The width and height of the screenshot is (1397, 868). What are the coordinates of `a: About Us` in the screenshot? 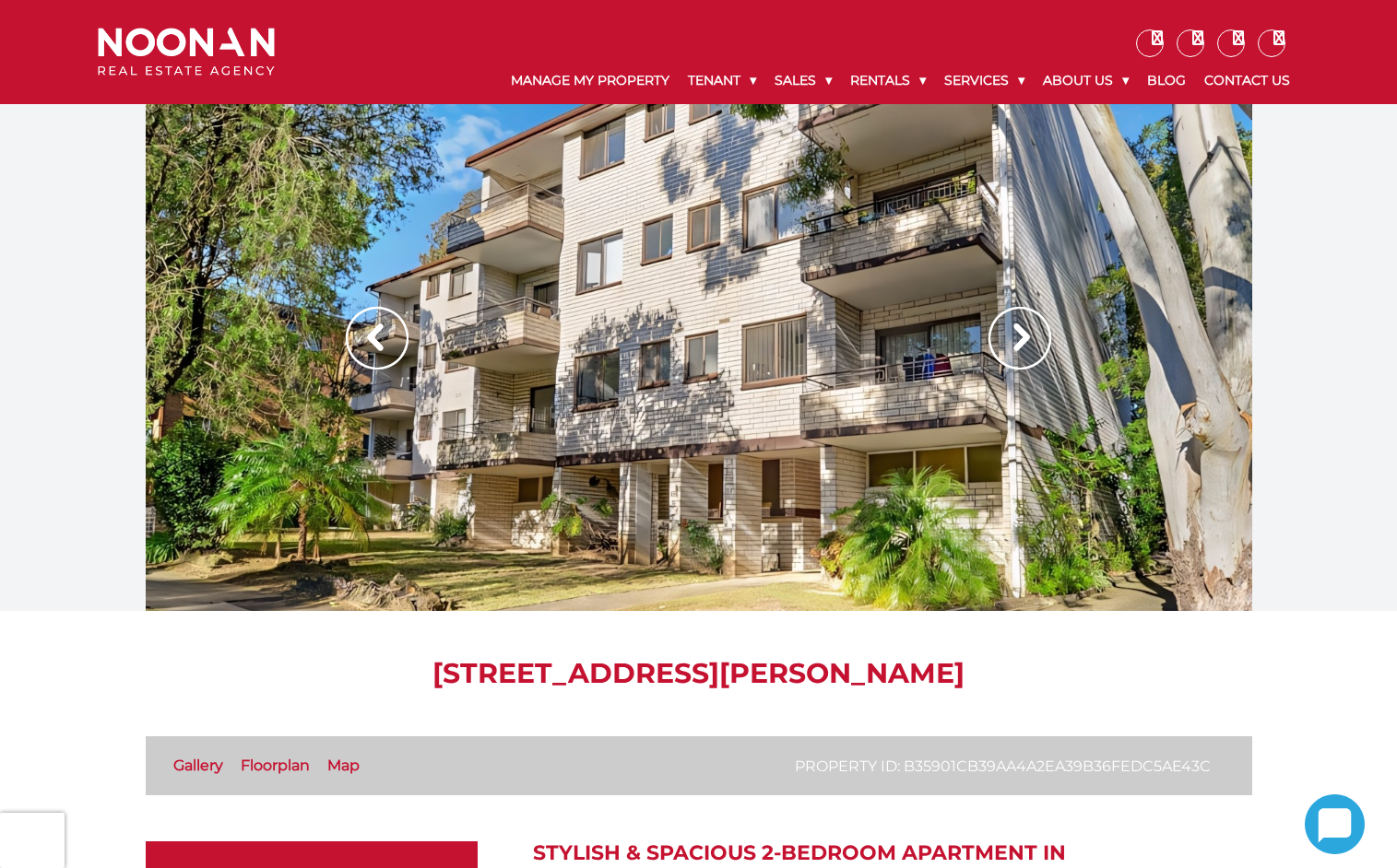 It's located at (1086, 80).